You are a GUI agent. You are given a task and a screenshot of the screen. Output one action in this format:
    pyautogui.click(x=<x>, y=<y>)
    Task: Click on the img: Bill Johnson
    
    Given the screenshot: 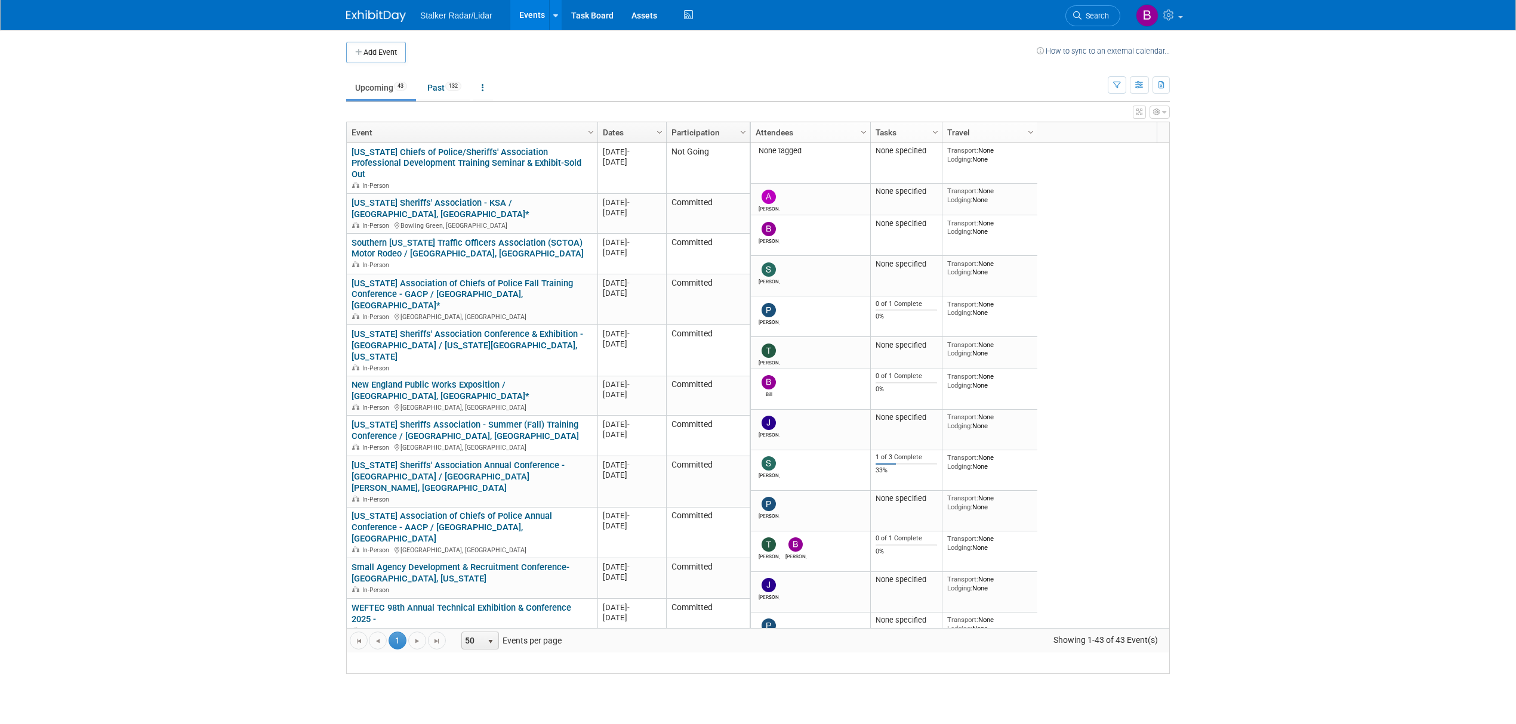 What is the action you would take?
    pyautogui.click(x=769, y=382)
    